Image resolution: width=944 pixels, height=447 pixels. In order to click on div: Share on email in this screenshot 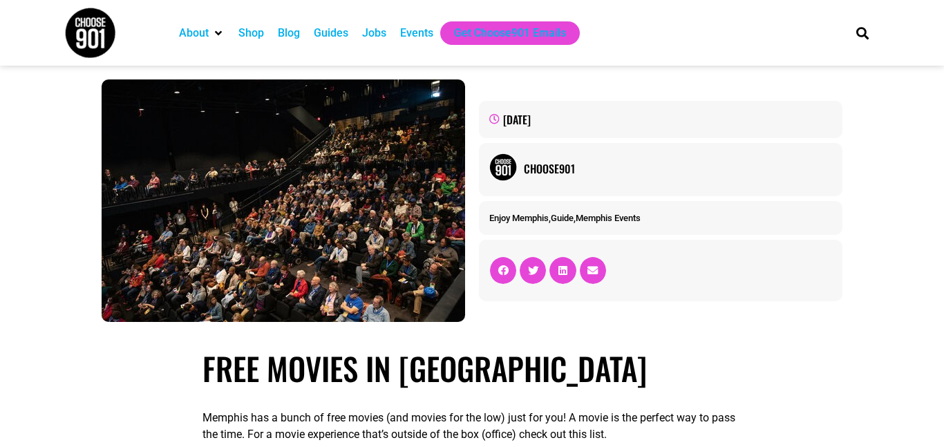, I will do `click(593, 270)`.